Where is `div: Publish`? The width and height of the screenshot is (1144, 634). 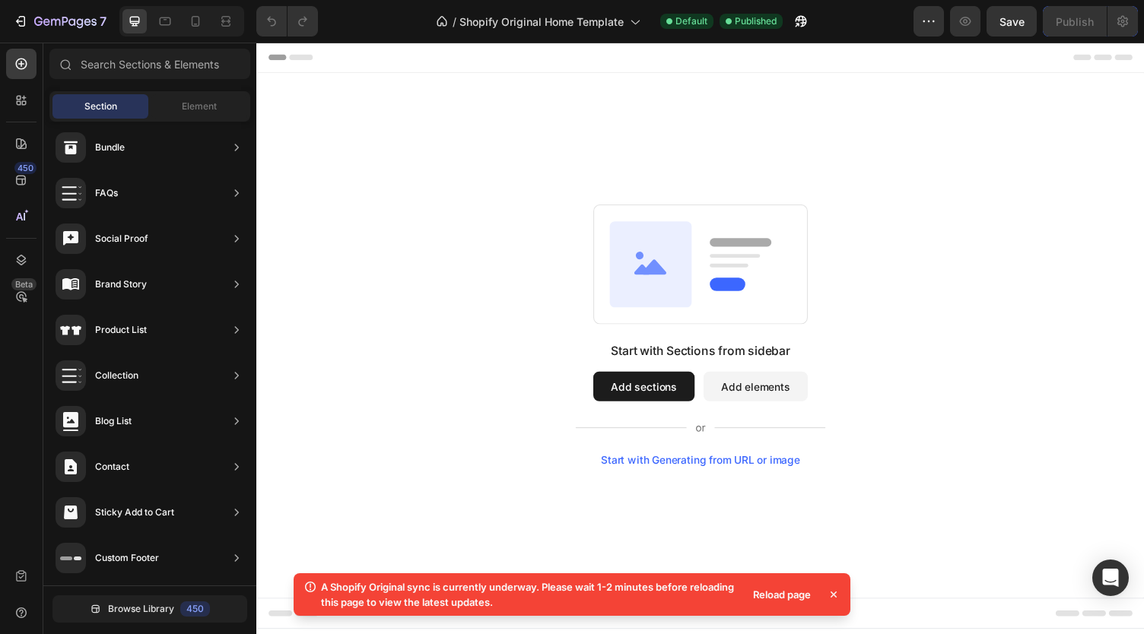
div: Publish is located at coordinates (1074, 21).